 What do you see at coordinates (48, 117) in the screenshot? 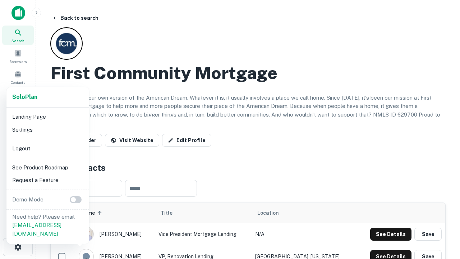
I see `li: Landing Page` at bounding box center [48, 117].